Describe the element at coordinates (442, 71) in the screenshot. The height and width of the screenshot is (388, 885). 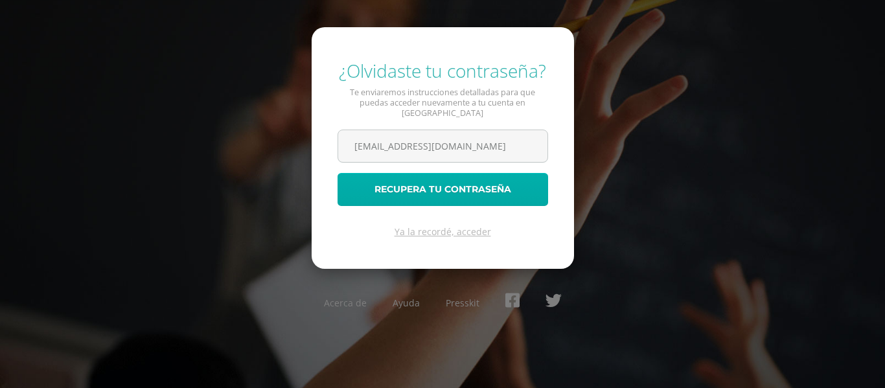
I see `div: ¿Olvidaste tu contraseña?` at that location.